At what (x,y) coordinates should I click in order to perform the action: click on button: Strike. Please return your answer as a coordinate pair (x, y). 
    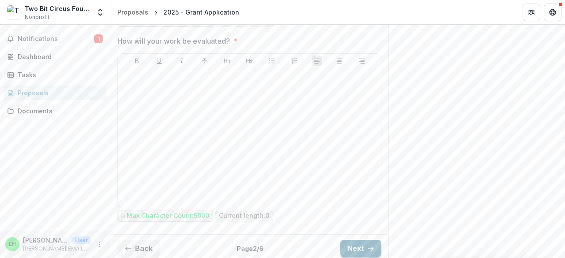
    Looking at the image, I should click on (204, 61).